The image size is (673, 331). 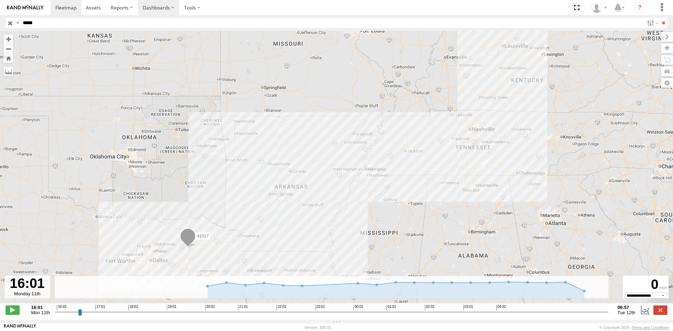 What do you see at coordinates (243, 308) in the screenshot?
I see `span: 21:01` at bounding box center [243, 308].